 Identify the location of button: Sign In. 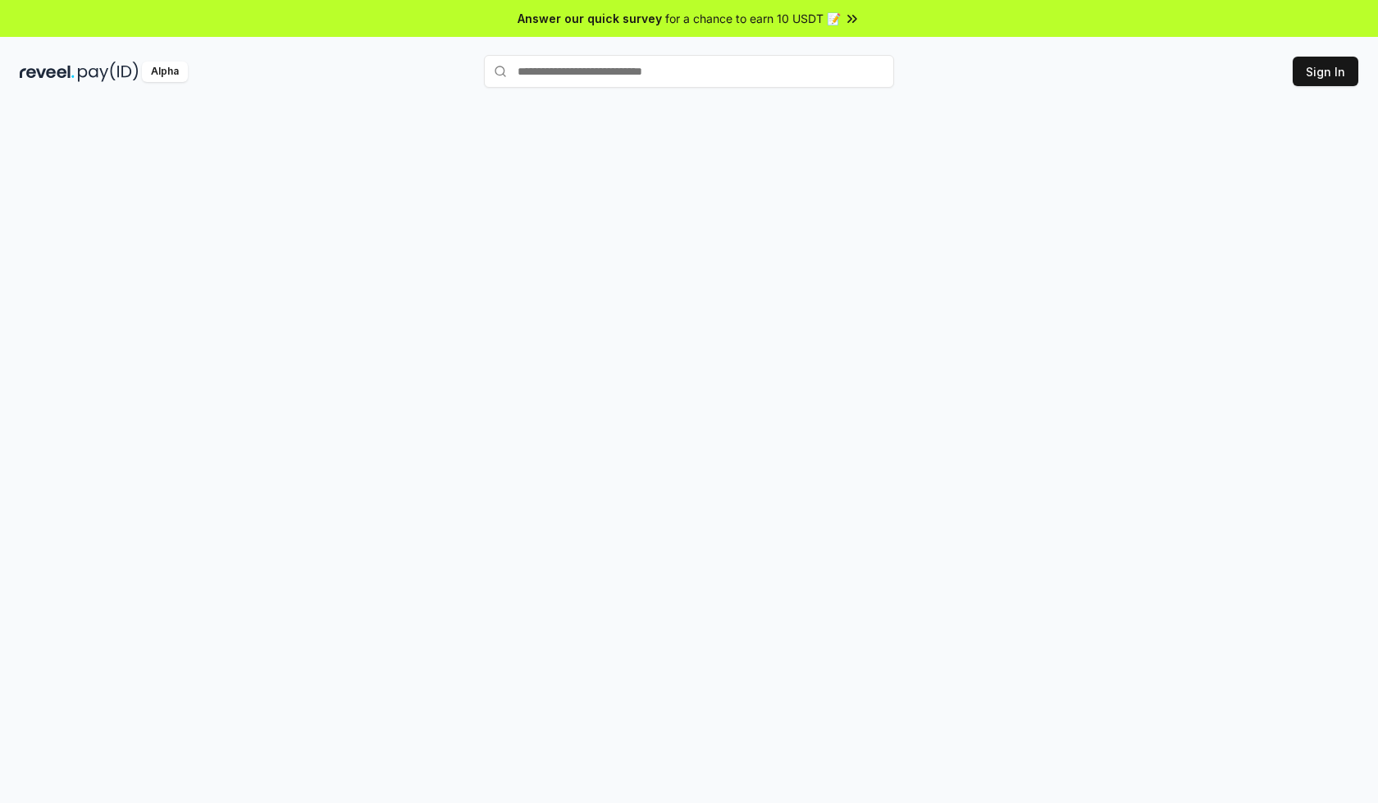
(1325, 71).